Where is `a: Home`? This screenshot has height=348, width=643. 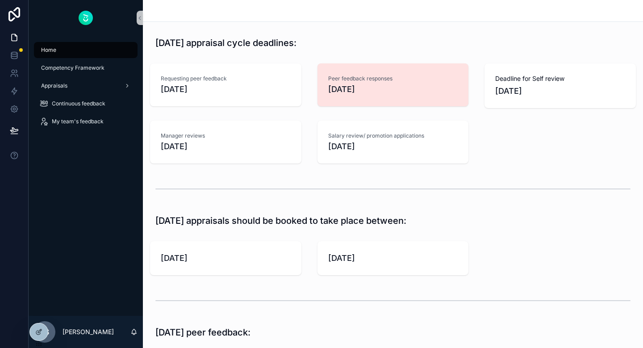 a: Home is located at coordinates (86, 50).